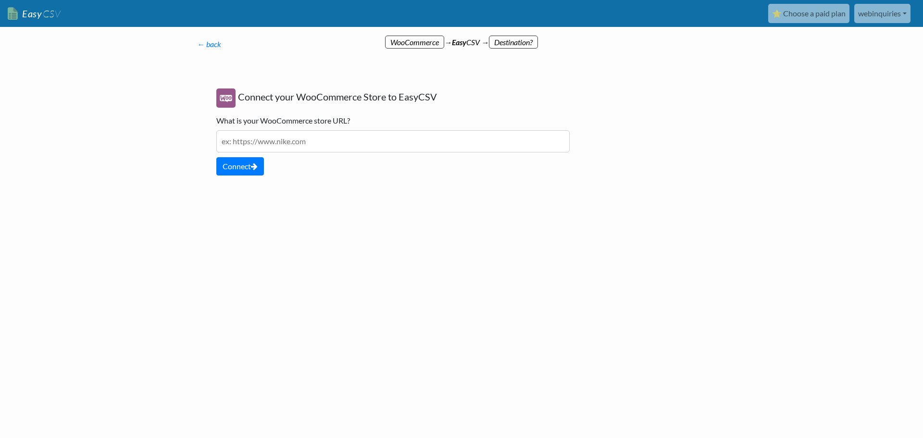 The width and height of the screenshot is (923, 438). Describe the element at coordinates (51, 13) in the screenshot. I see `span: CSV` at that location.